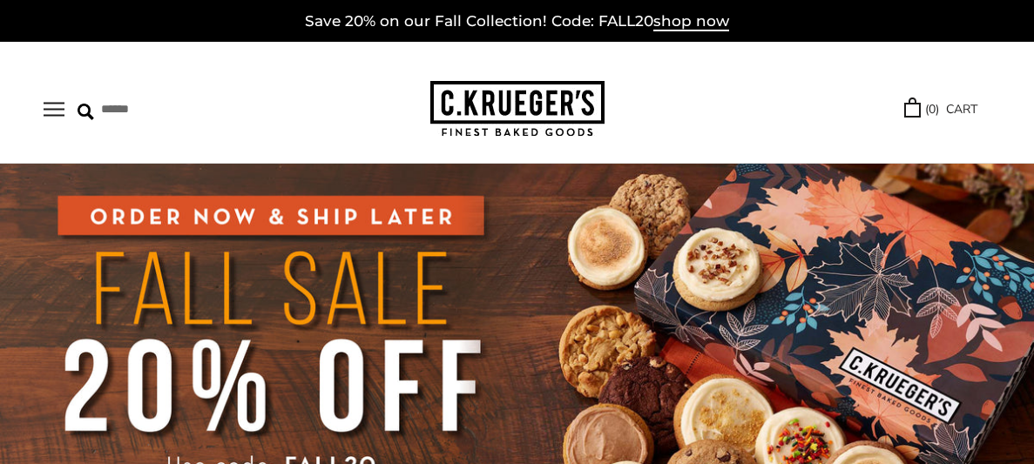  What do you see at coordinates (54, 109) in the screenshot?
I see `button: Open navigation` at bounding box center [54, 109].